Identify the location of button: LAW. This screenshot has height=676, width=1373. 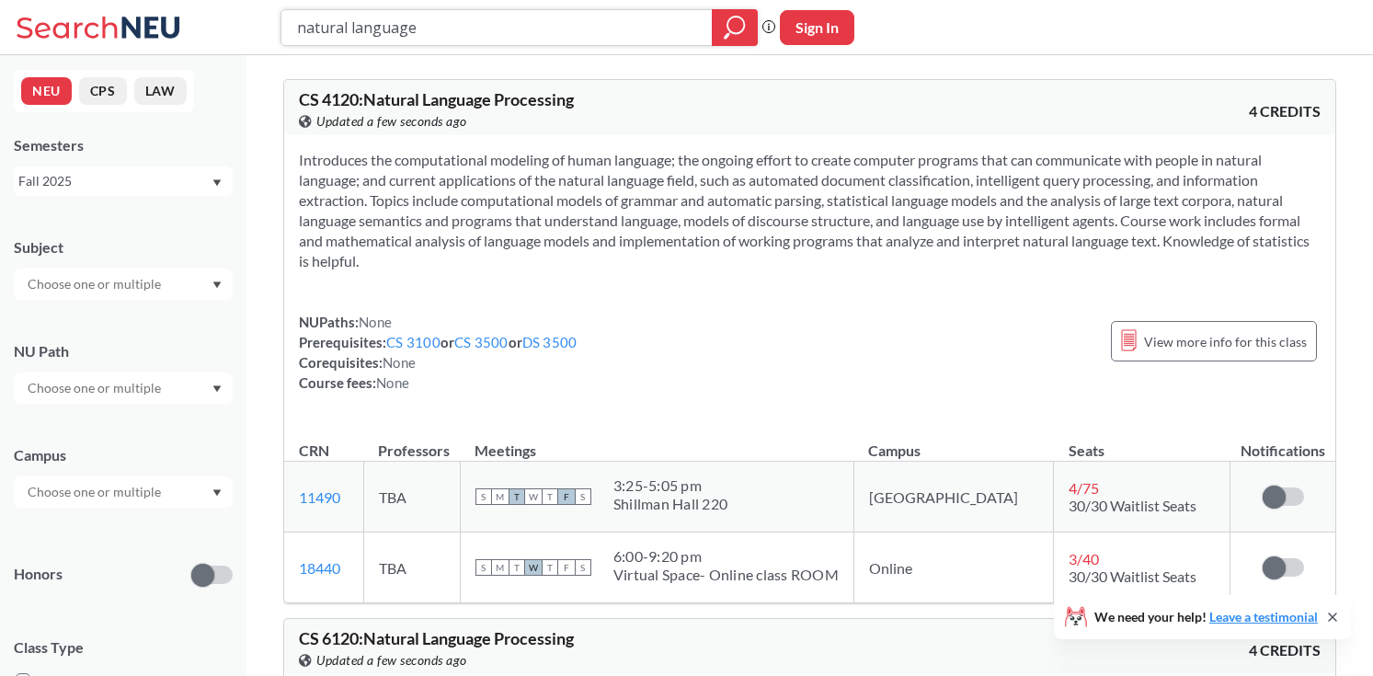
(160, 91).